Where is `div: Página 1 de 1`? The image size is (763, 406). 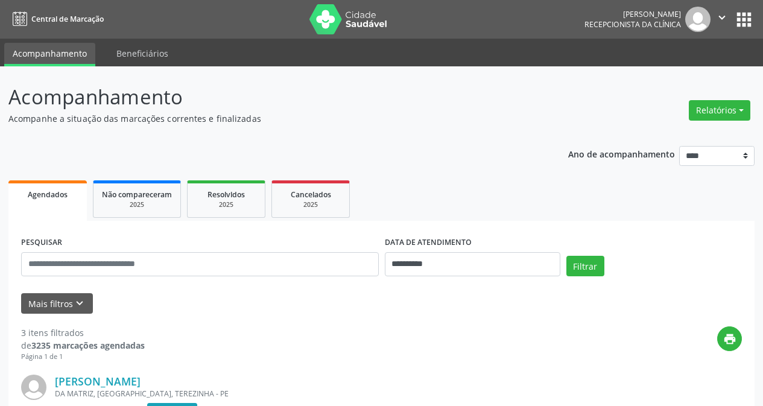
div: Página 1 de 1 is located at coordinates (83, 356).